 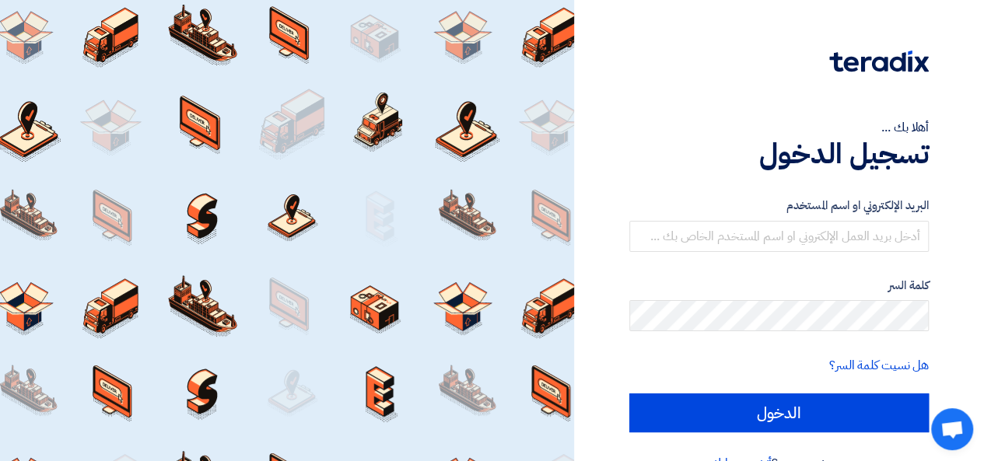 I want to click on input: الدخول, so click(x=779, y=413).